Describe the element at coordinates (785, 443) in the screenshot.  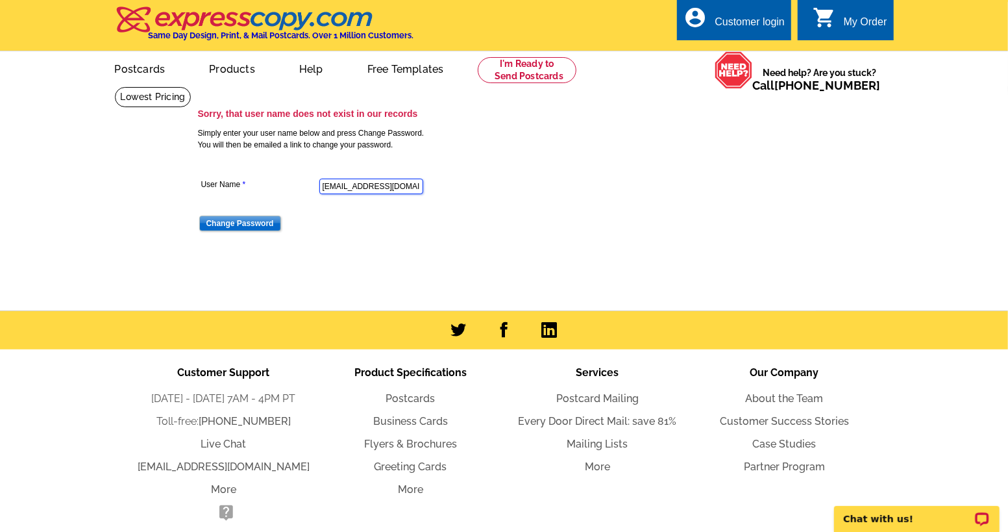
I see `a: Case Studies` at that location.